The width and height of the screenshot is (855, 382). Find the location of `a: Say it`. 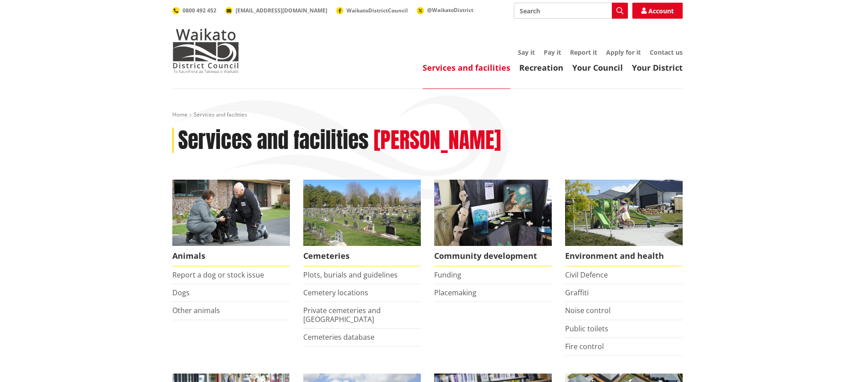

a: Say it is located at coordinates (526, 52).